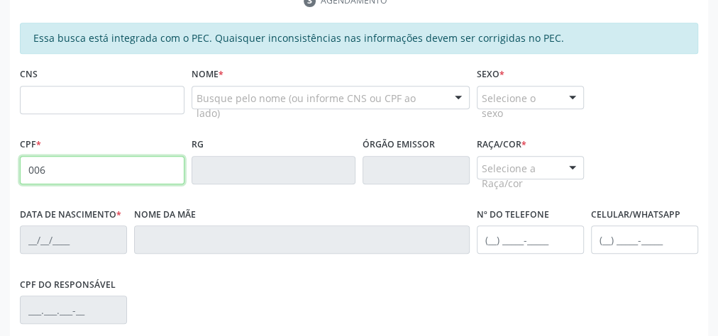 The width and height of the screenshot is (718, 336). I want to click on div: Essa busca está integrada com o PEC. Quaisquer inconsistências nas informações devem ser corrigid..., so click(359, 38).